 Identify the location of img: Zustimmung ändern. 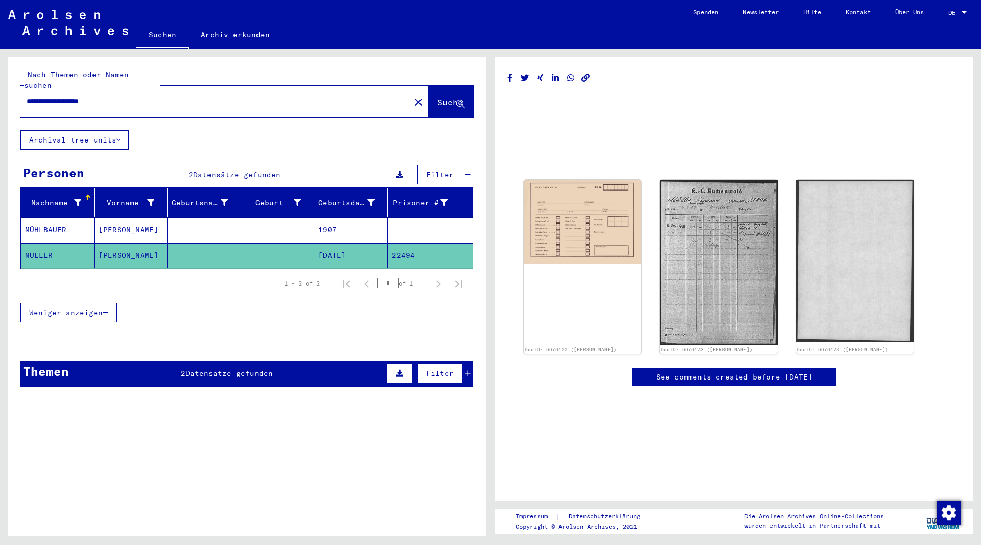
(949, 513).